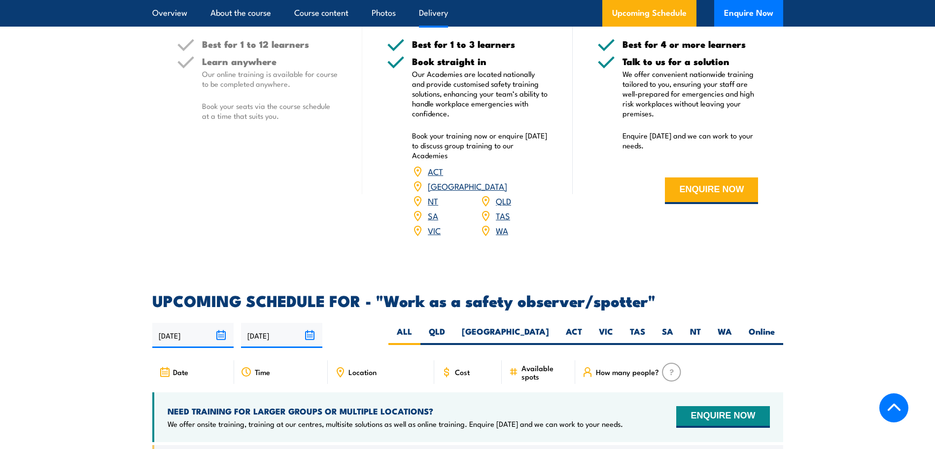  Describe the element at coordinates (270, 111) in the screenshot. I see `p: Book your seats via the course schedule at a time that suits you.` at that location.